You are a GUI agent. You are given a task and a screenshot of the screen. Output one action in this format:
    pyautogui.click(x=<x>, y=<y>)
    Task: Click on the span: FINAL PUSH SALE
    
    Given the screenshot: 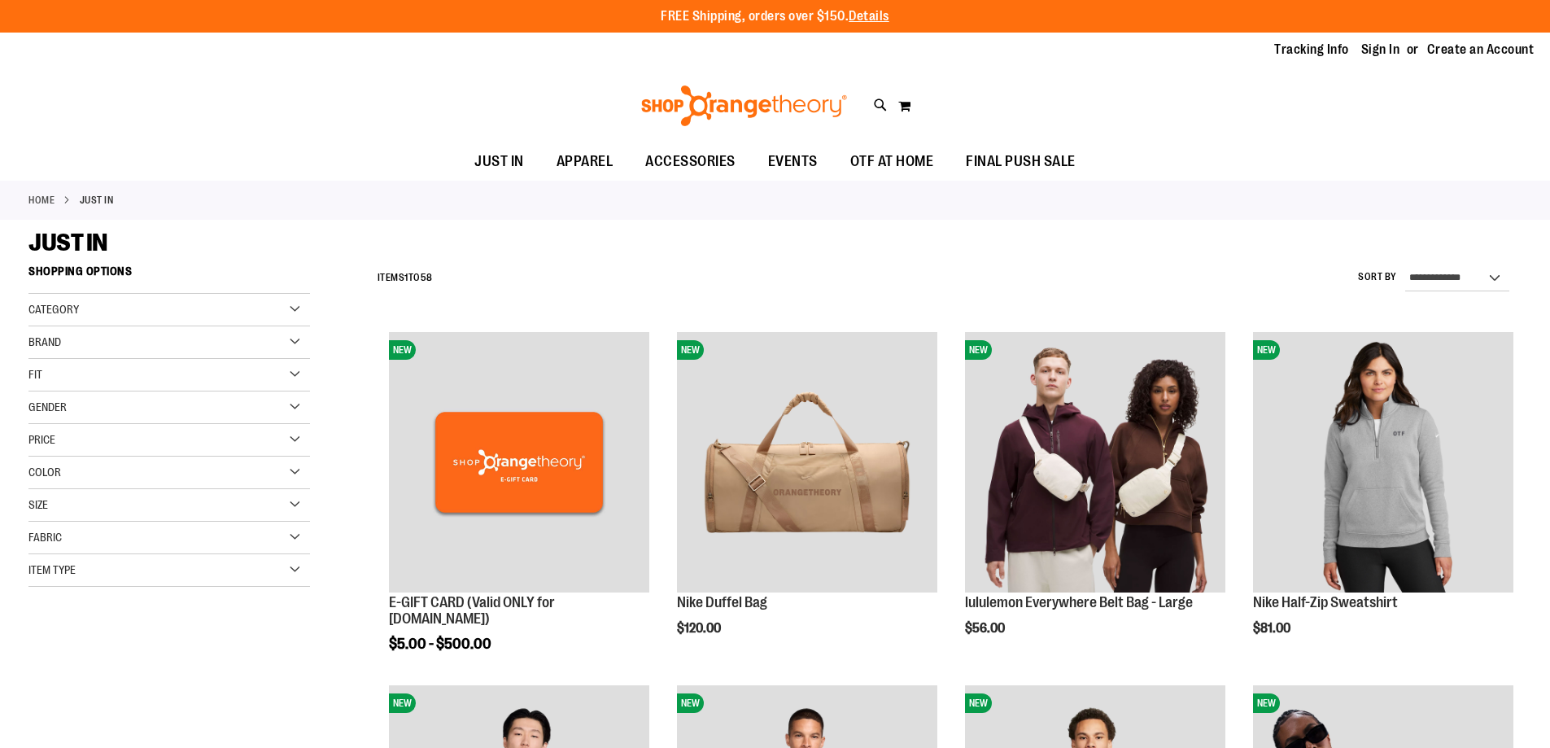 What is the action you would take?
    pyautogui.click(x=1020, y=161)
    